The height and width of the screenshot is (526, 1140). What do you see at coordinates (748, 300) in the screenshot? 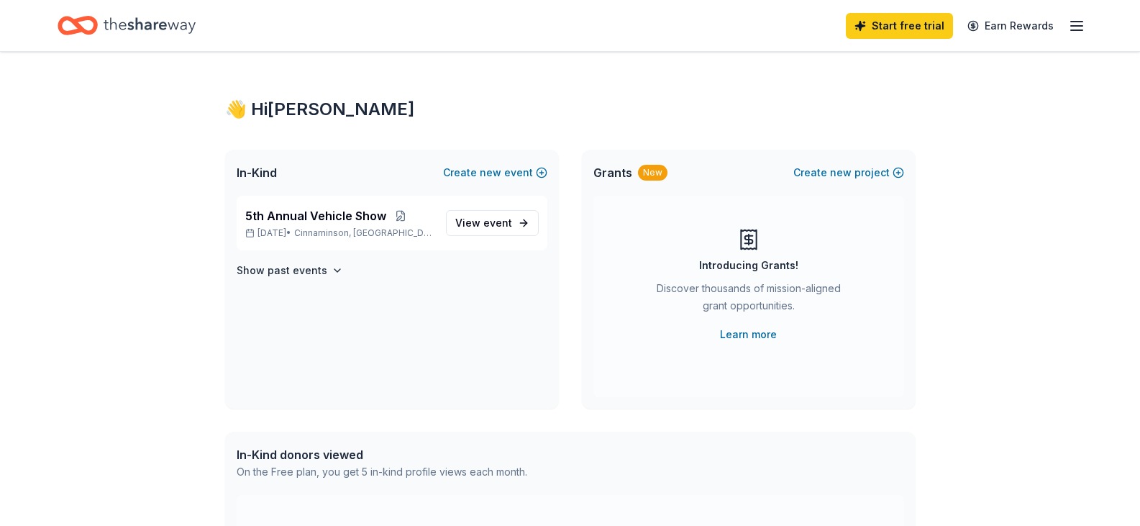
I see `div: Discover thousands of mission-aligned grant opportunities.` at bounding box center [748, 300].